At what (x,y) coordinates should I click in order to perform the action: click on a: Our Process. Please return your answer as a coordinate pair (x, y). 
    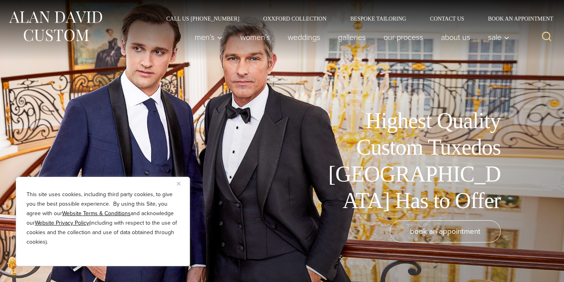
    Looking at the image, I should click on (403, 37).